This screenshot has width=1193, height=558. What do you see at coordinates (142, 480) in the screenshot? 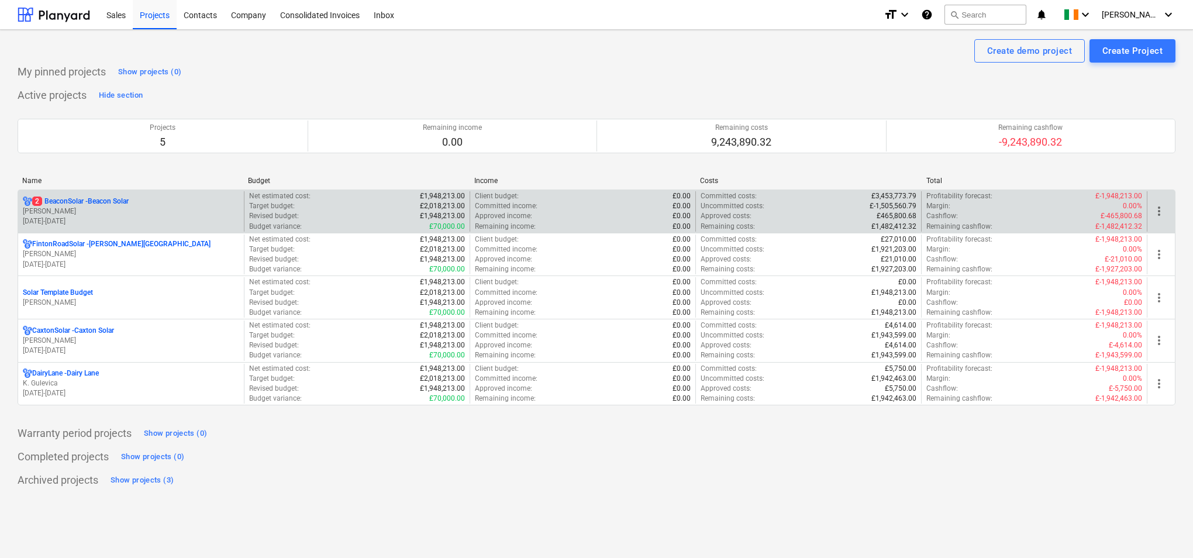
I see `button: Show projects (3)` at bounding box center [142, 480].